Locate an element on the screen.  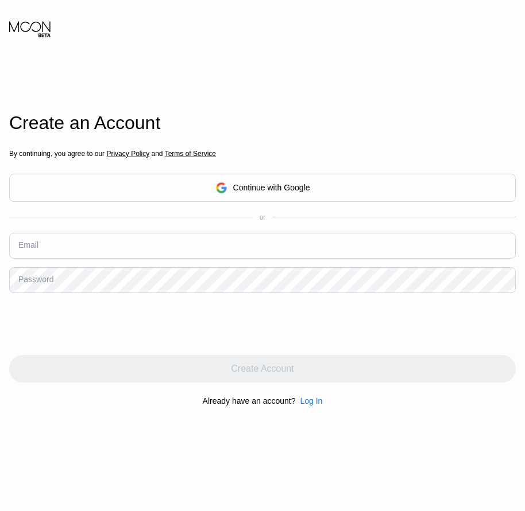
div: or is located at coordinates (262, 218).